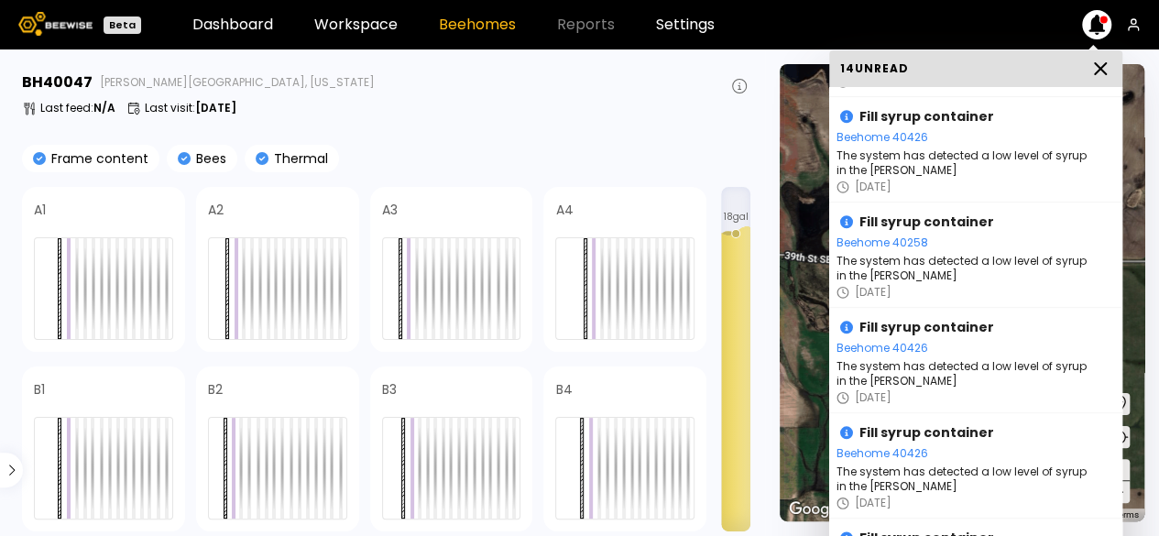 Image resolution: width=1159 pixels, height=536 pixels. What do you see at coordinates (964, 243) in the screenshot?
I see `div: Beehome 40258` at bounding box center [964, 243].